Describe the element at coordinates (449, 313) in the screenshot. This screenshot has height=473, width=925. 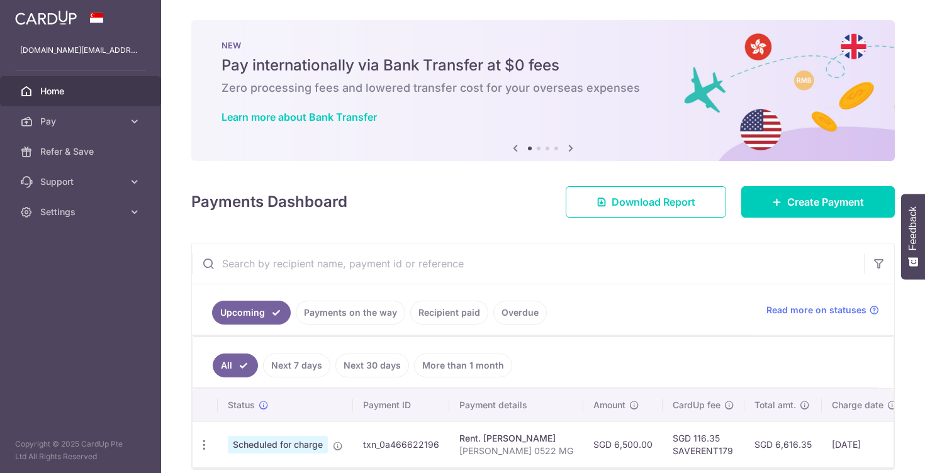
I see `a: Recipient paid` at that location.